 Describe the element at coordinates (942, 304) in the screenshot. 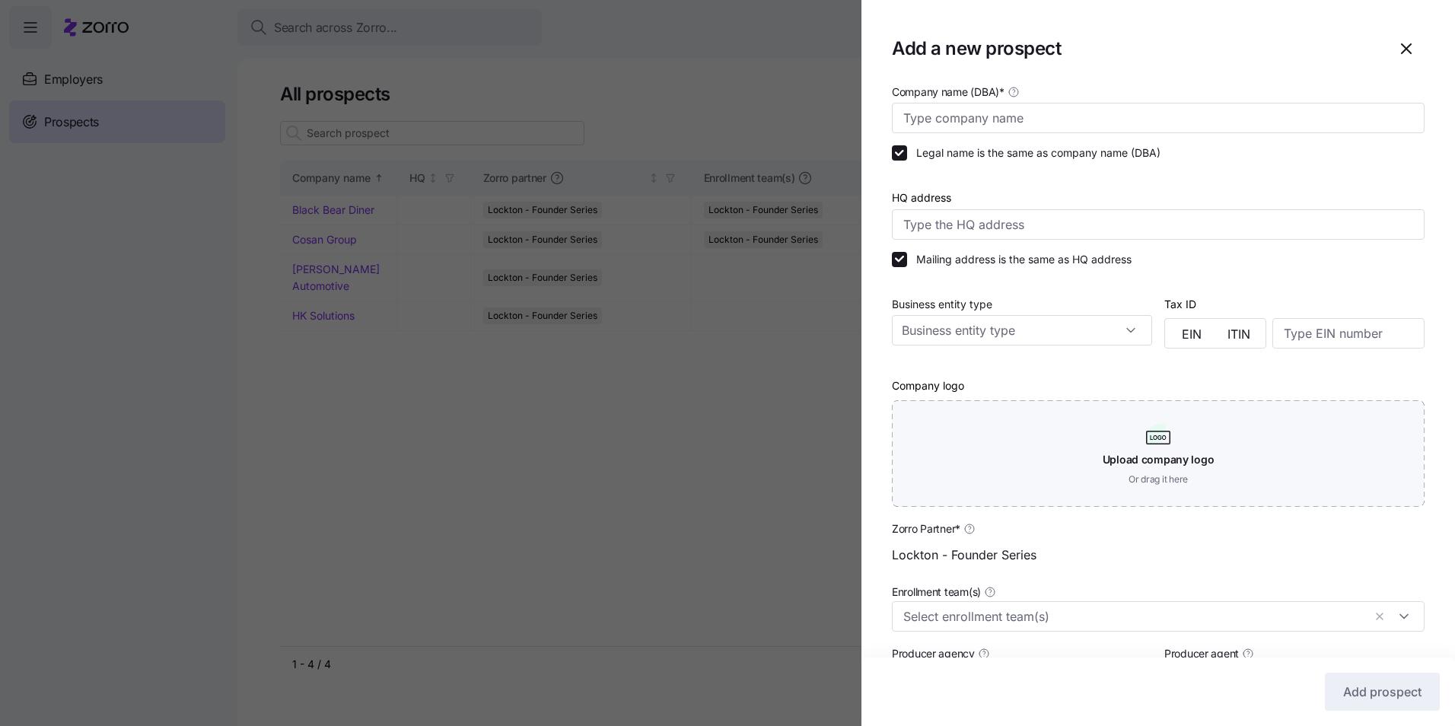

I see `label: Business entity type` at that location.